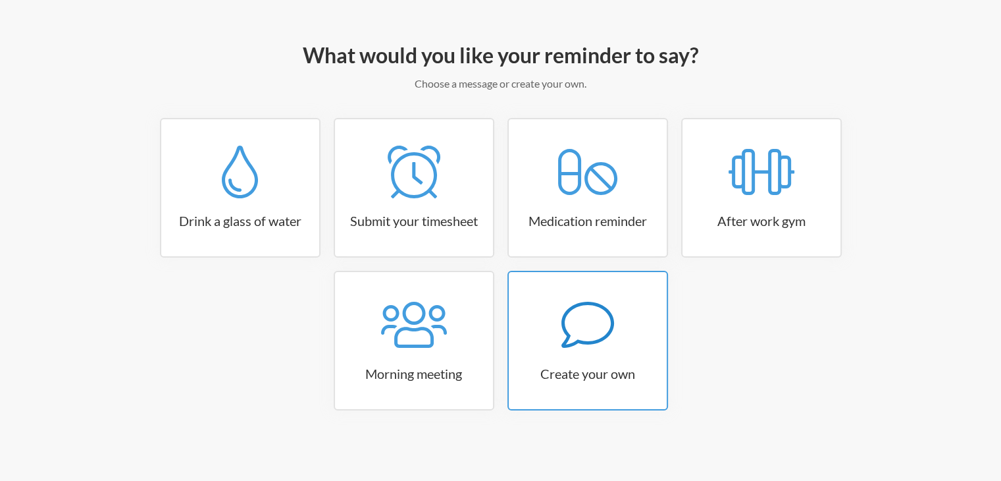  Describe the element at coordinates (588, 373) in the screenshot. I see `h3: Create your own` at that location.